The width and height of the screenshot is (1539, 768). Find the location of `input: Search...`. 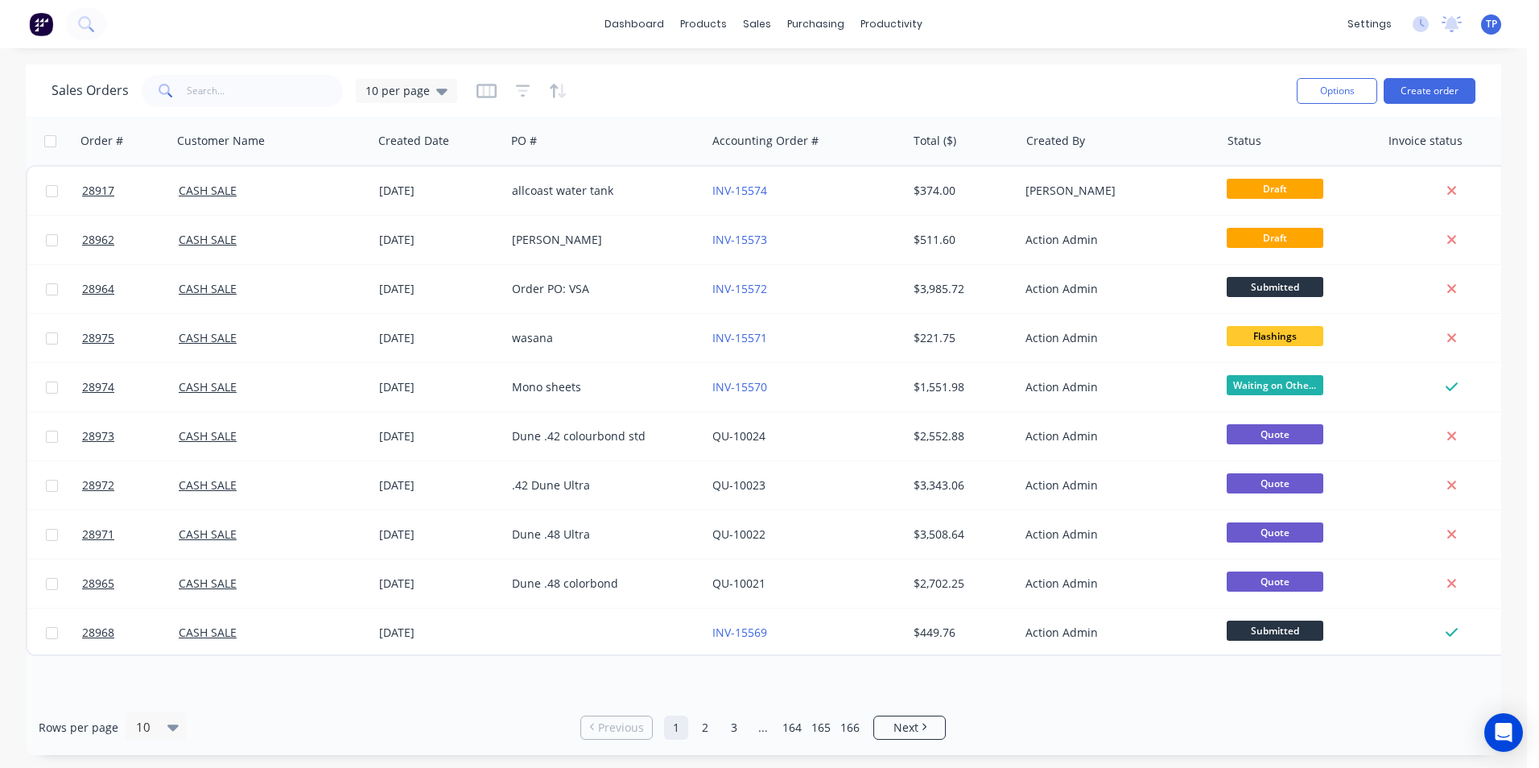

input: Search... is located at coordinates (265, 91).